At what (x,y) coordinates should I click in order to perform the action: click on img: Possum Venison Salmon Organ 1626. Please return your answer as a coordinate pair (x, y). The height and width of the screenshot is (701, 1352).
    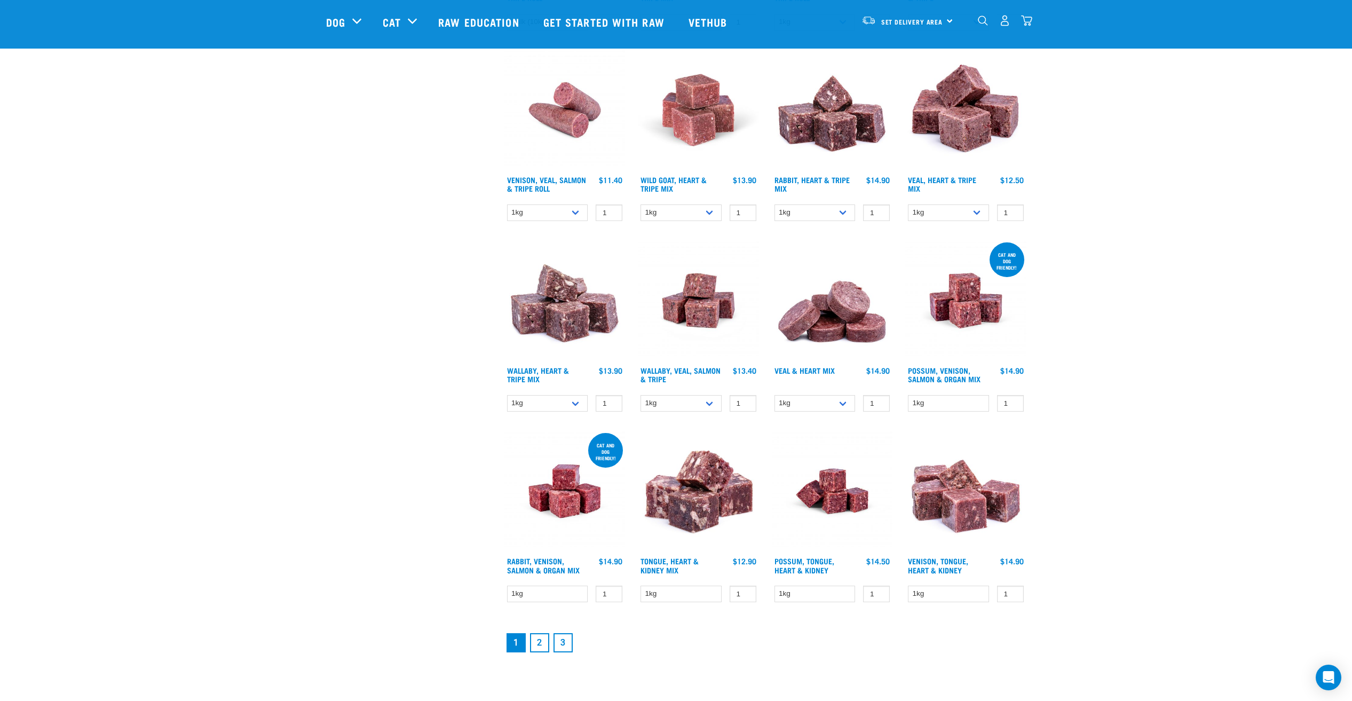
    Looking at the image, I should click on (966, 301).